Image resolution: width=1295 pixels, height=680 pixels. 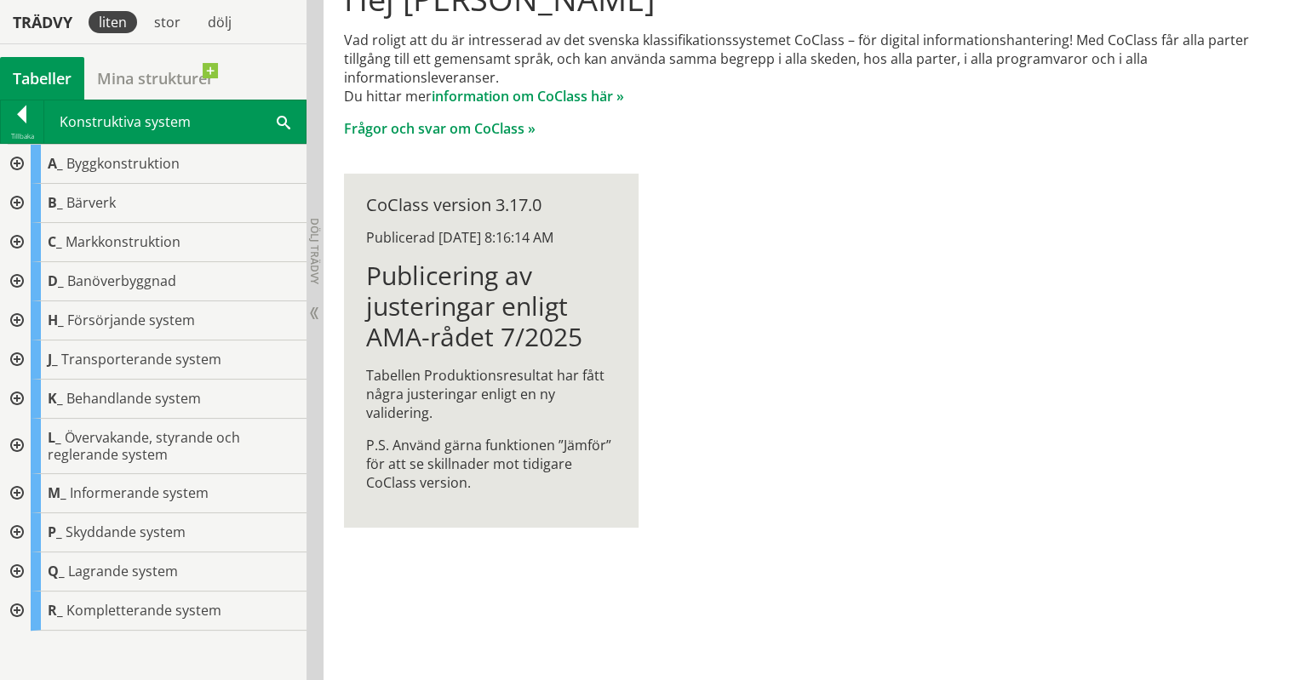 I want to click on span: Behandlande system, so click(x=134, y=398).